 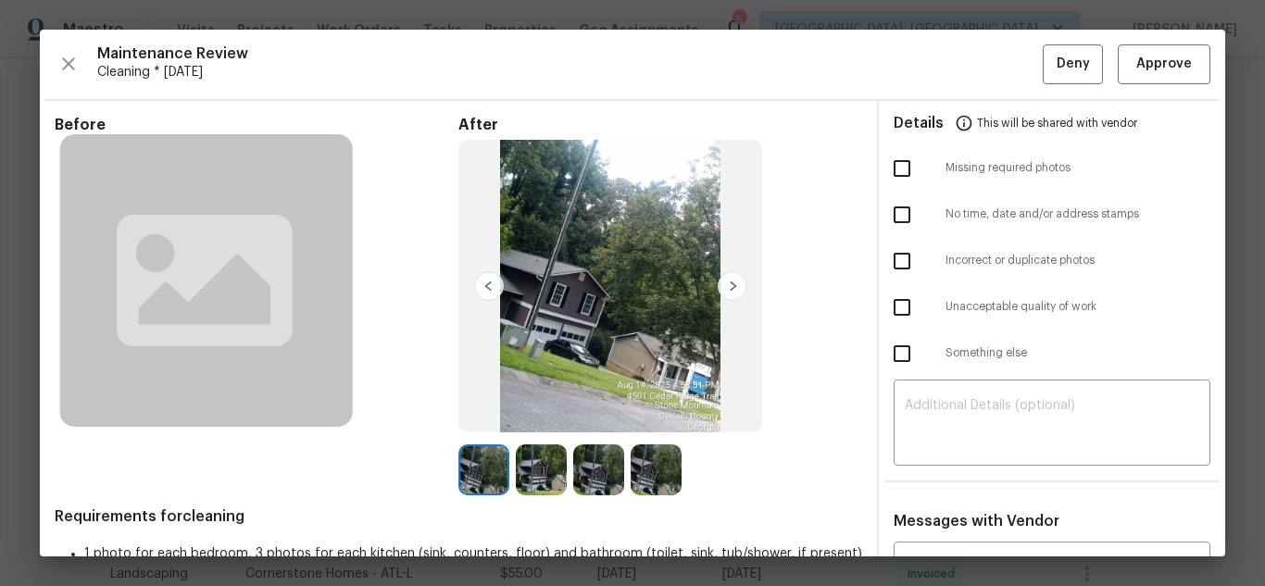 What do you see at coordinates (1052, 354) in the screenshot?
I see `div: Something else` at bounding box center [1052, 354].